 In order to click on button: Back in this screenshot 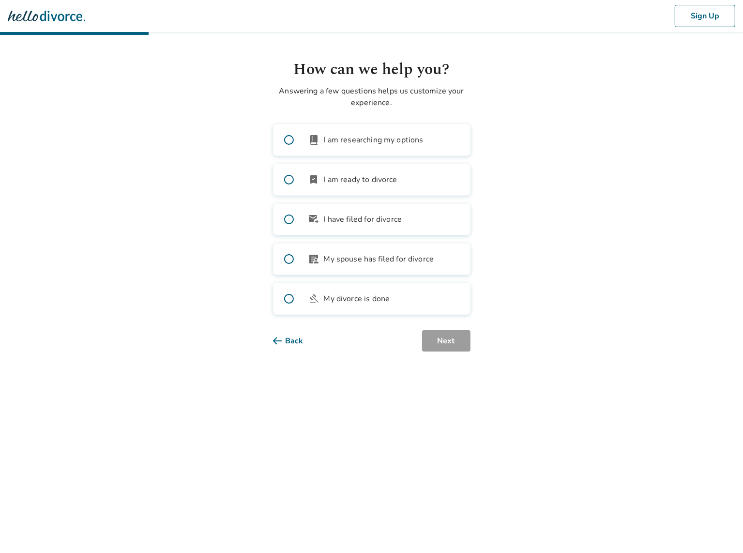, I will do `click(296, 341)`.